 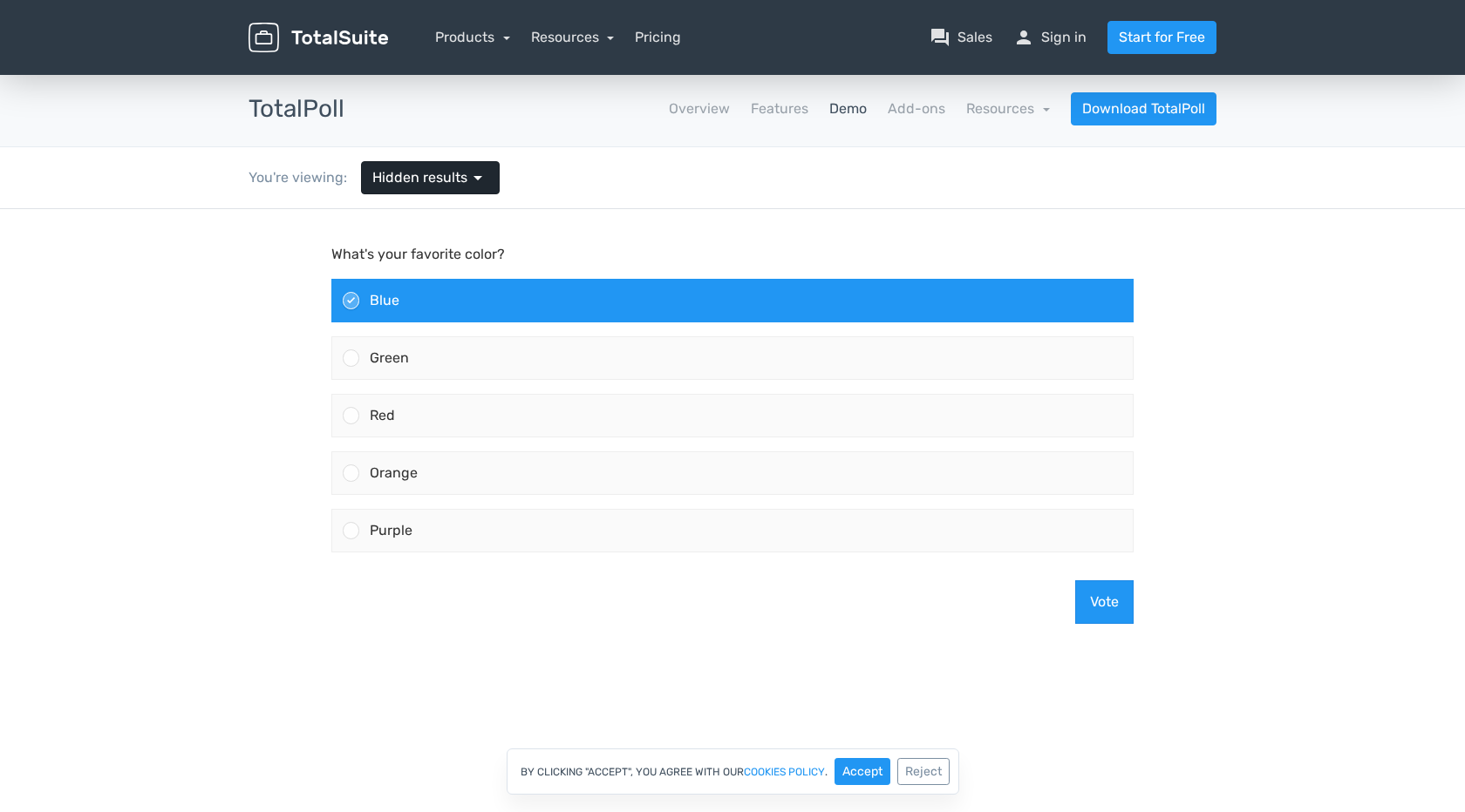 I want to click on img: TotalSuite for WordPress, so click(x=319, y=38).